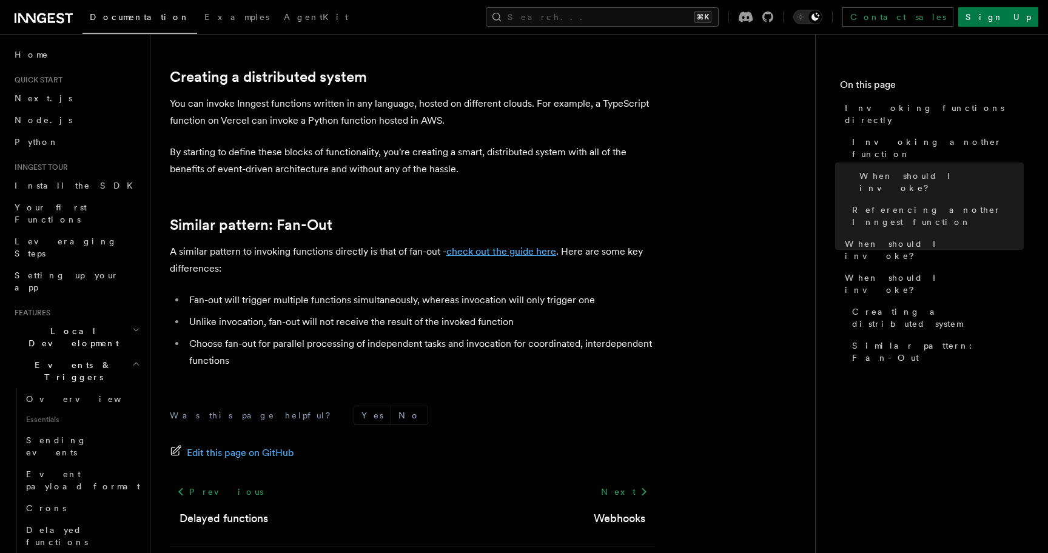 This screenshot has width=1048, height=553. Describe the element at coordinates (57, 536) in the screenshot. I see `span: Delayed functions` at that location.